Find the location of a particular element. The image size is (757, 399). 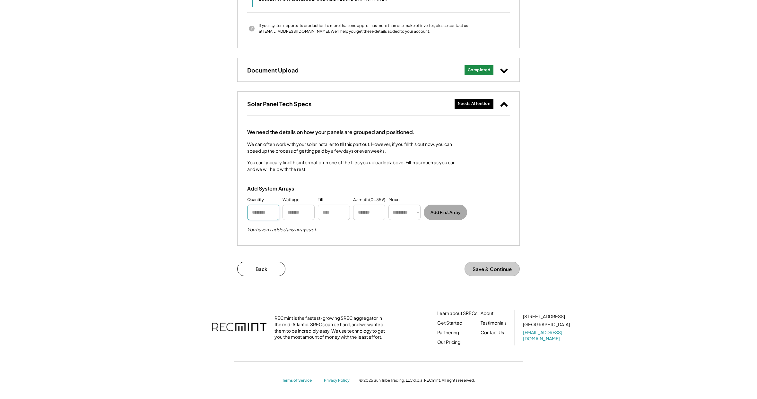

h3: Solar Panel Tech Specs is located at coordinates (279, 104).